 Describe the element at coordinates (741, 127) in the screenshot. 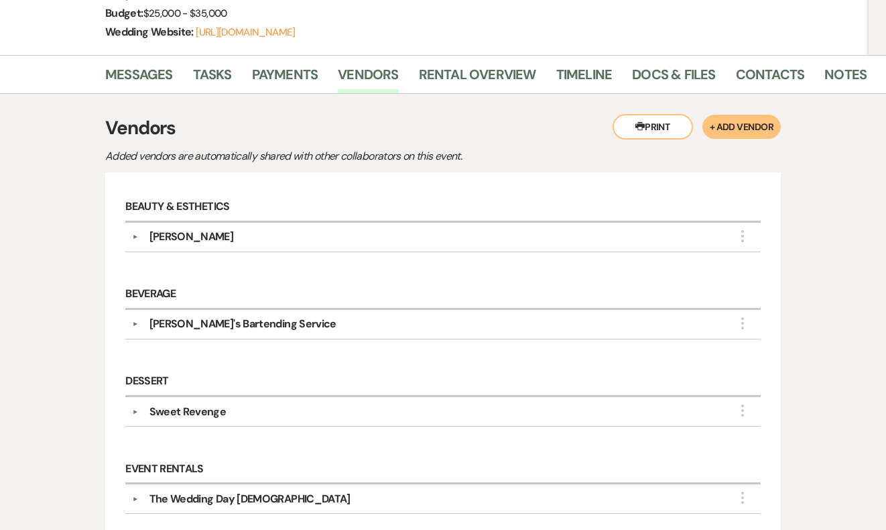

I see `button: + Add Vendor` at that location.